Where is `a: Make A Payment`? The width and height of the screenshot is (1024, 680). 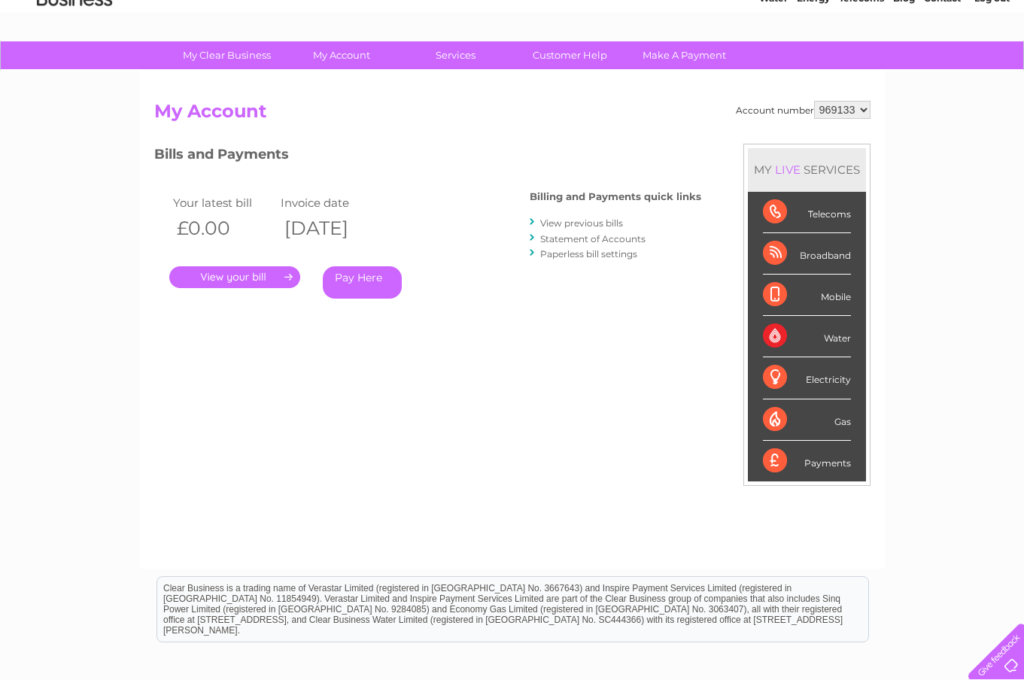 a: Make A Payment is located at coordinates (684, 55).